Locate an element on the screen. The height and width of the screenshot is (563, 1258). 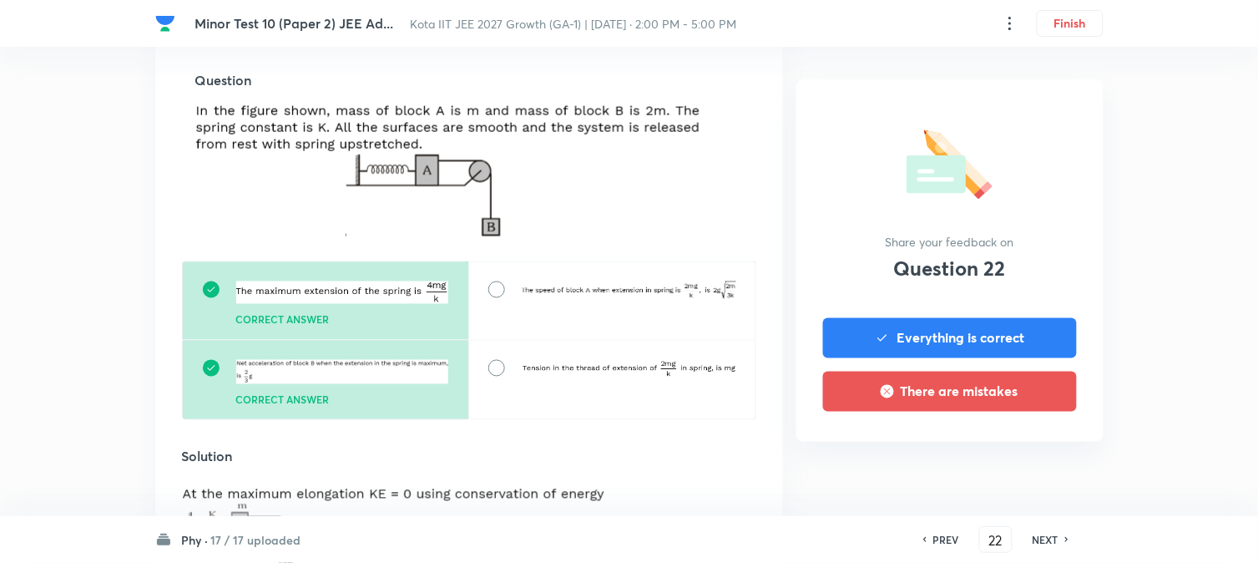
img: questionFeedback.svg is located at coordinates (949, 161).